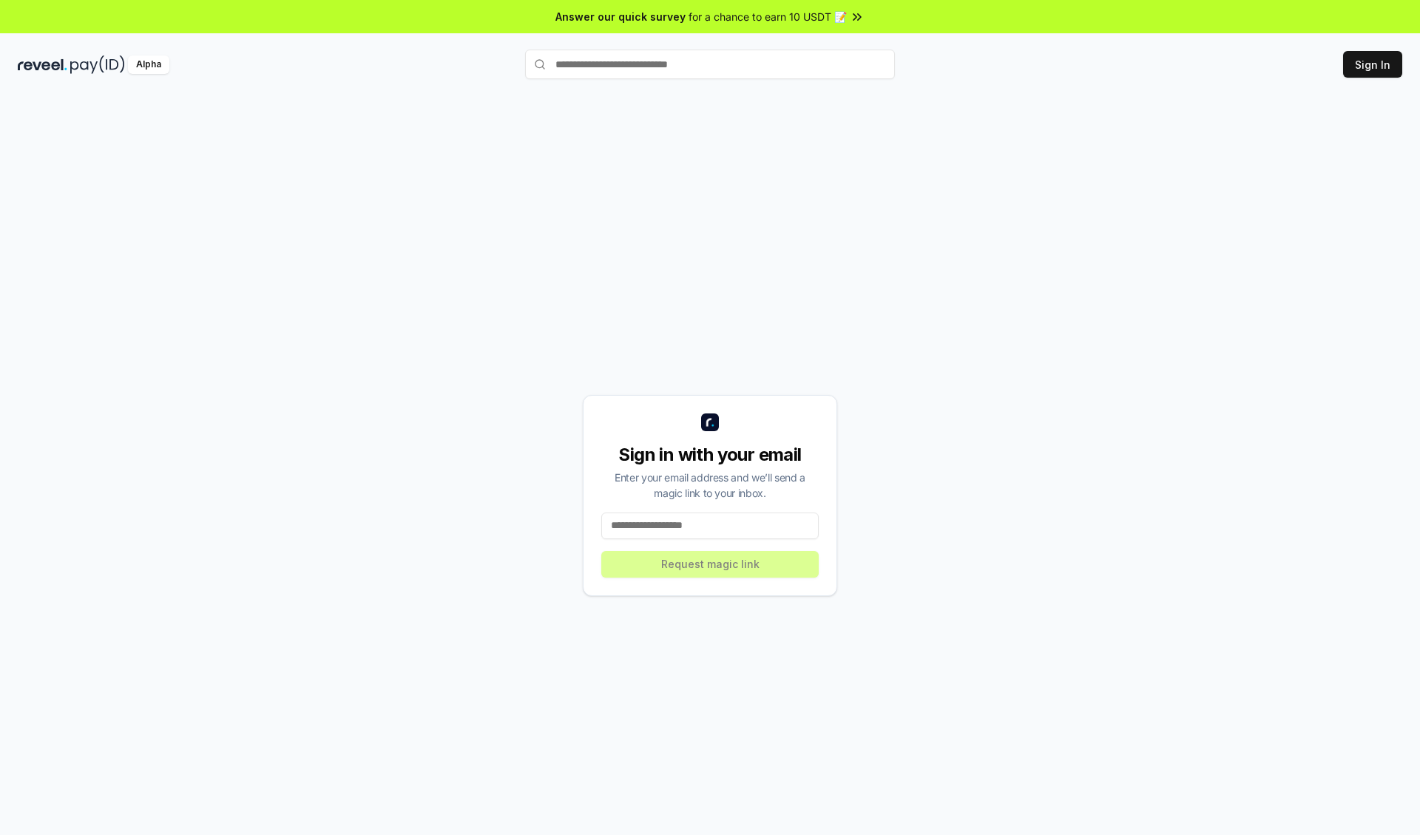 This screenshot has height=835, width=1420. I want to click on img: reveel_dark, so click(42, 64).